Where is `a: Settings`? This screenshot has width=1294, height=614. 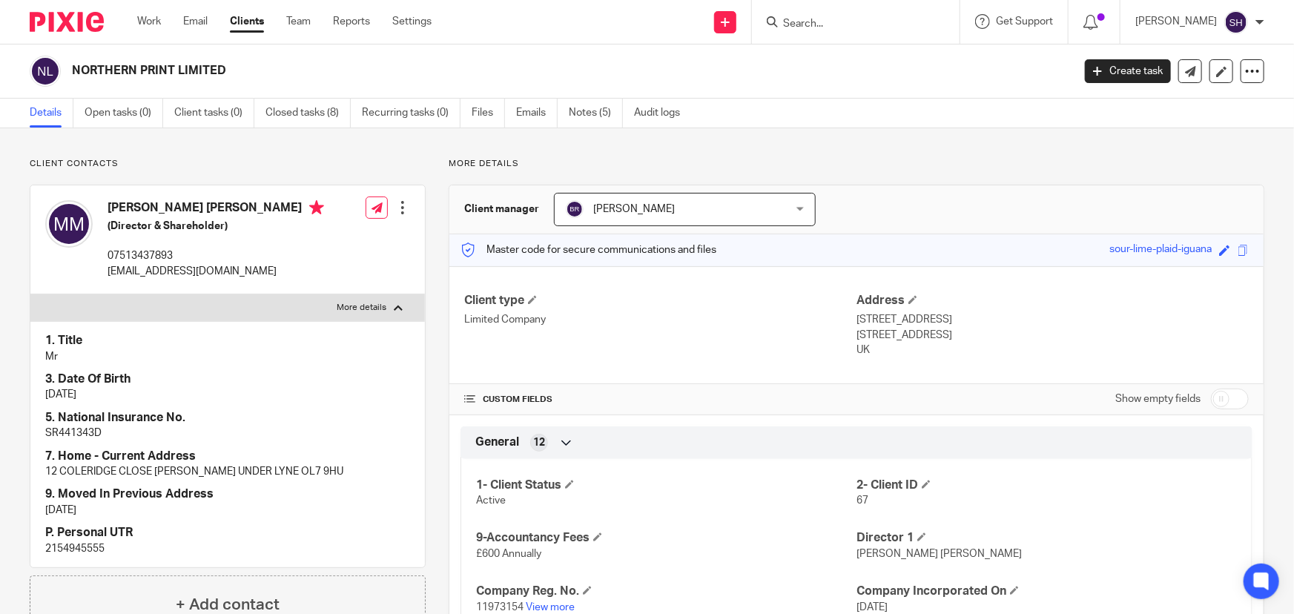 a: Settings is located at coordinates (412, 22).